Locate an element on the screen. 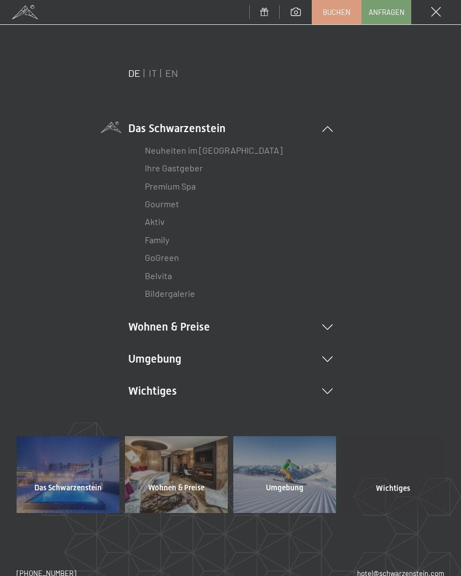  span: Wohnen & Preise is located at coordinates (176, 488).